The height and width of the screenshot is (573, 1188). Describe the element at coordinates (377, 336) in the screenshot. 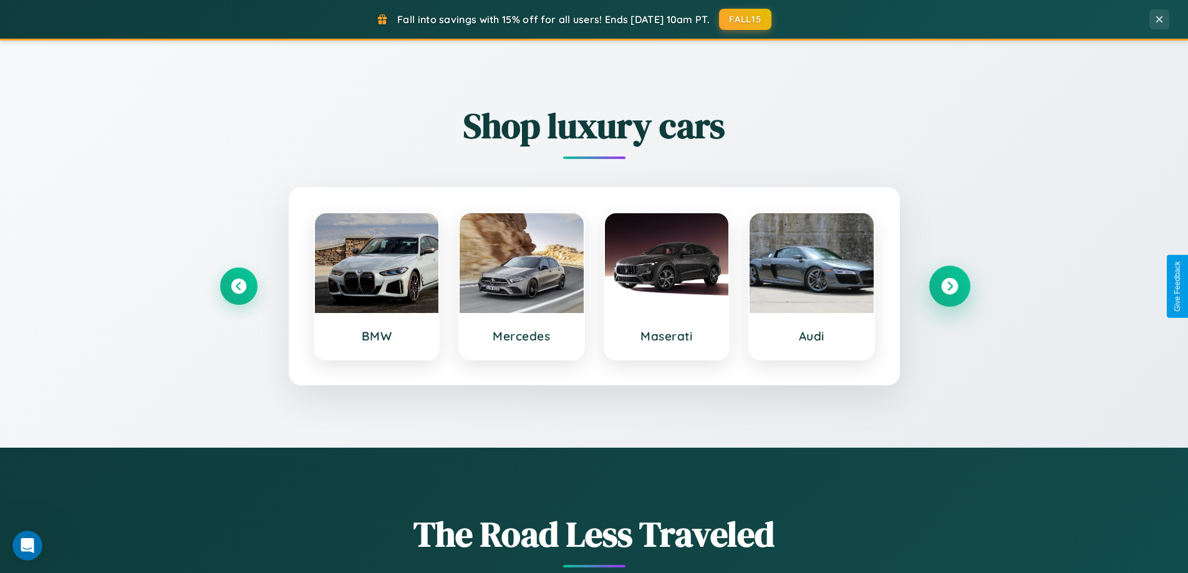

I see `h3: BMW` at that location.